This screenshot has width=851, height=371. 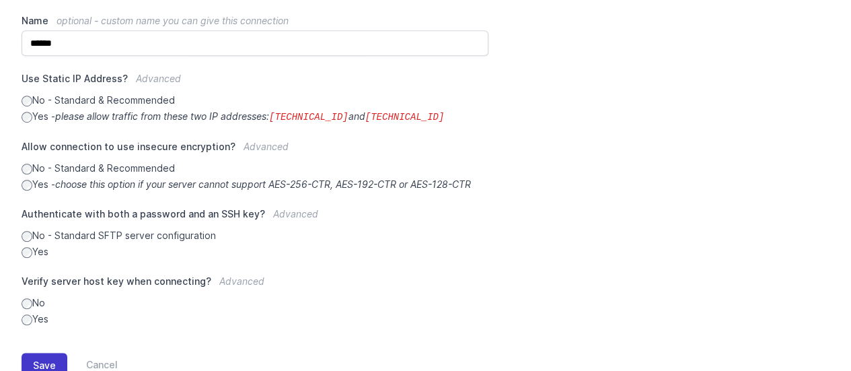 What do you see at coordinates (255, 218) in the screenshot?
I see `label: Authenticate with both a password and an SSH key?` at bounding box center [255, 218].